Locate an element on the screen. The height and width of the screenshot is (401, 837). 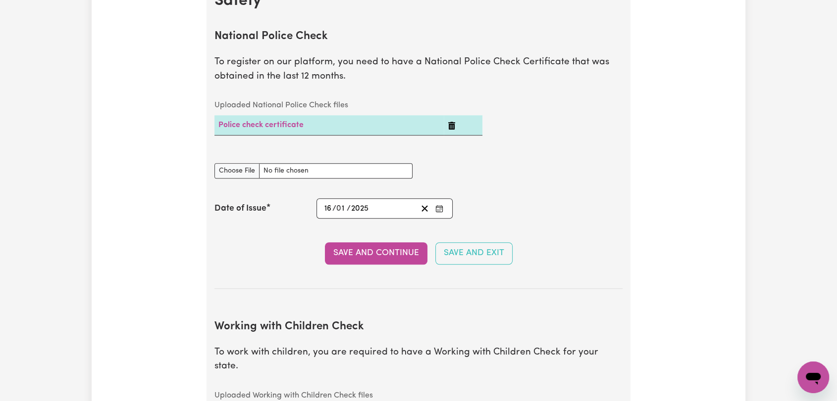
p: To work with children, you are required to have a Working with Children Check for your state. is located at coordinates (418, 360).